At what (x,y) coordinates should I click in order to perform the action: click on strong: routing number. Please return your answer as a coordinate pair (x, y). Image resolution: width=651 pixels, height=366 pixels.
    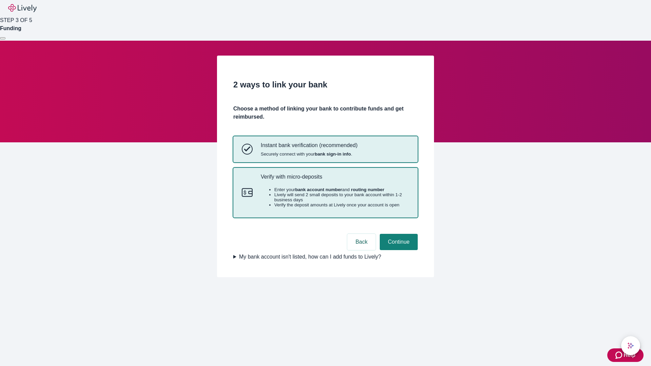
    Looking at the image, I should click on (368, 190).